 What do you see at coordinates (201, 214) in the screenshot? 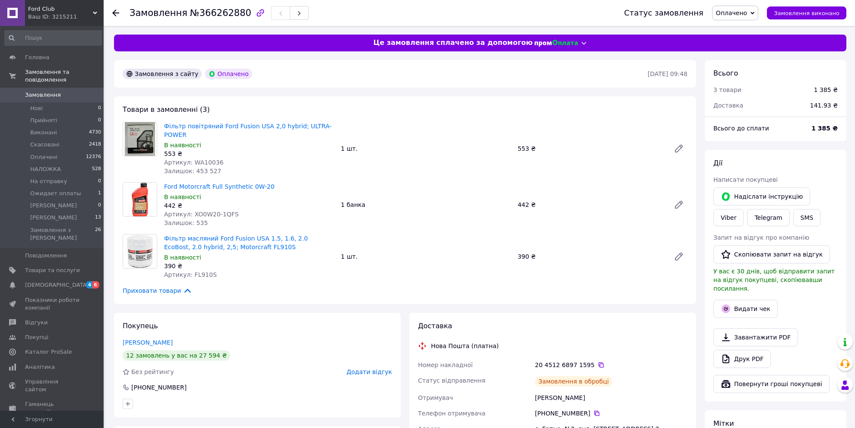
I see `span: Артикул: XO0W20-1QFS` at bounding box center [201, 214].